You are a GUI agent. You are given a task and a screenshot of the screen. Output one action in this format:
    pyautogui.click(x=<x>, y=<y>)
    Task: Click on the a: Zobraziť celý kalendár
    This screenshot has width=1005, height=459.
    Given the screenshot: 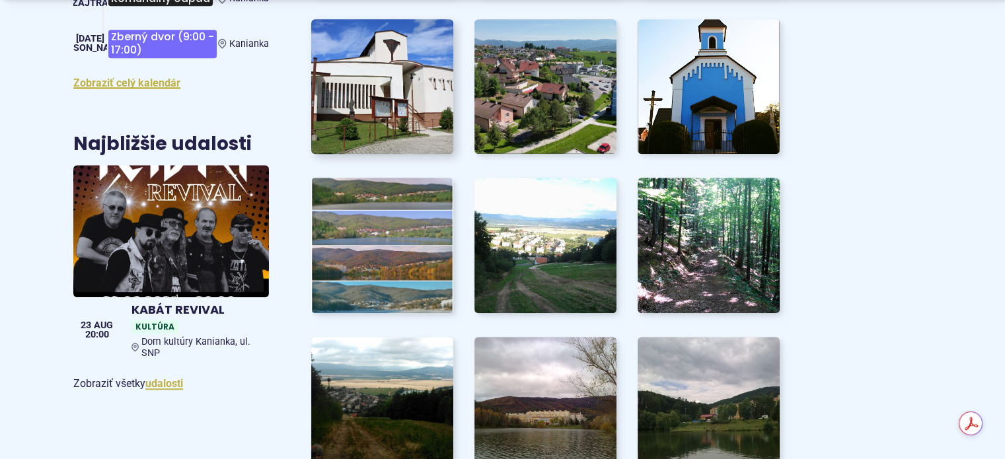 What is the action you would take?
    pyautogui.click(x=127, y=83)
    